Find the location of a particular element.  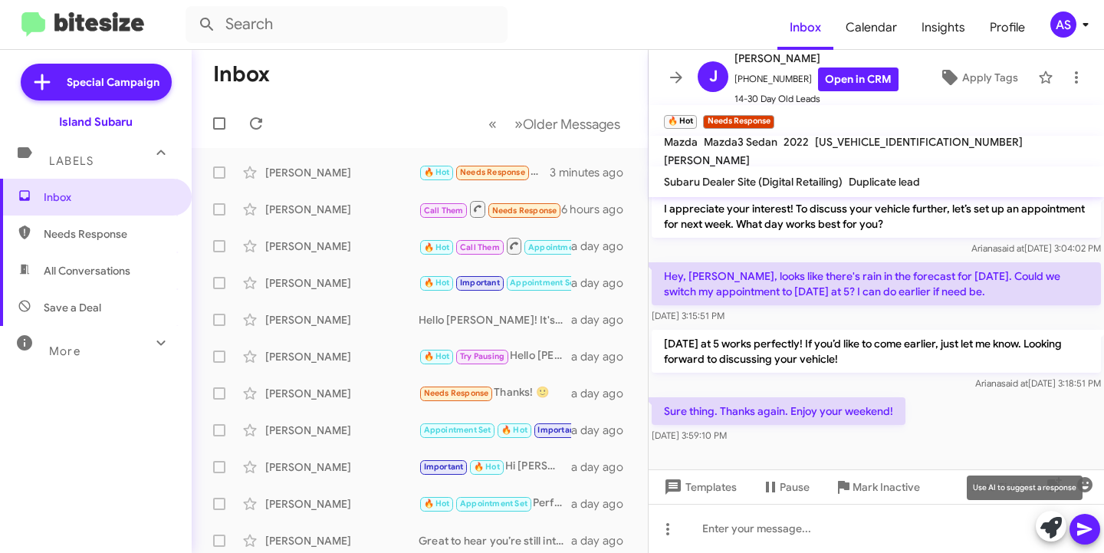

a: Inbox is located at coordinates (805, 28).